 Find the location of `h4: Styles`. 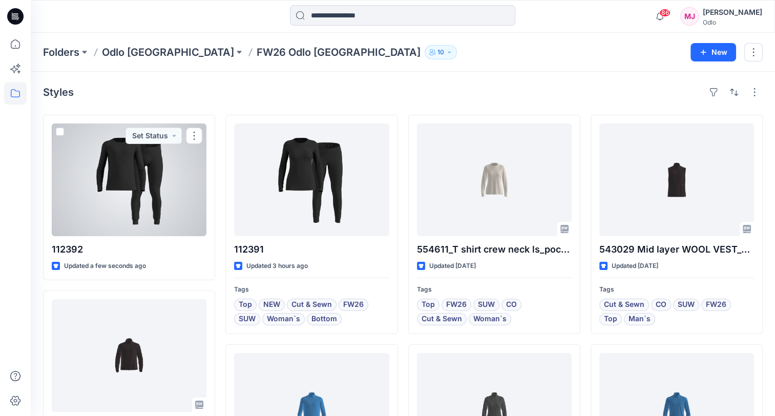

h4: Styles is located at coordinates (58, 92).